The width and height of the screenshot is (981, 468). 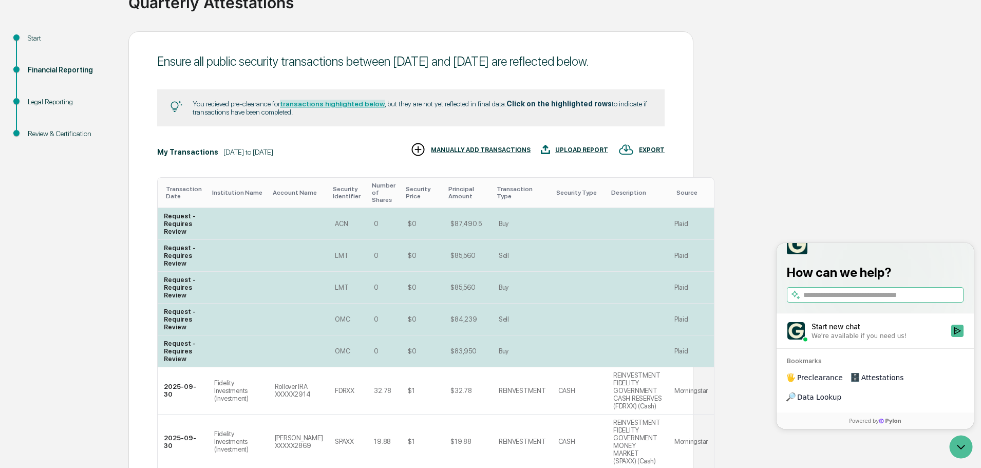 I want to click on button: Open customer support, so click(x=13, y=13).